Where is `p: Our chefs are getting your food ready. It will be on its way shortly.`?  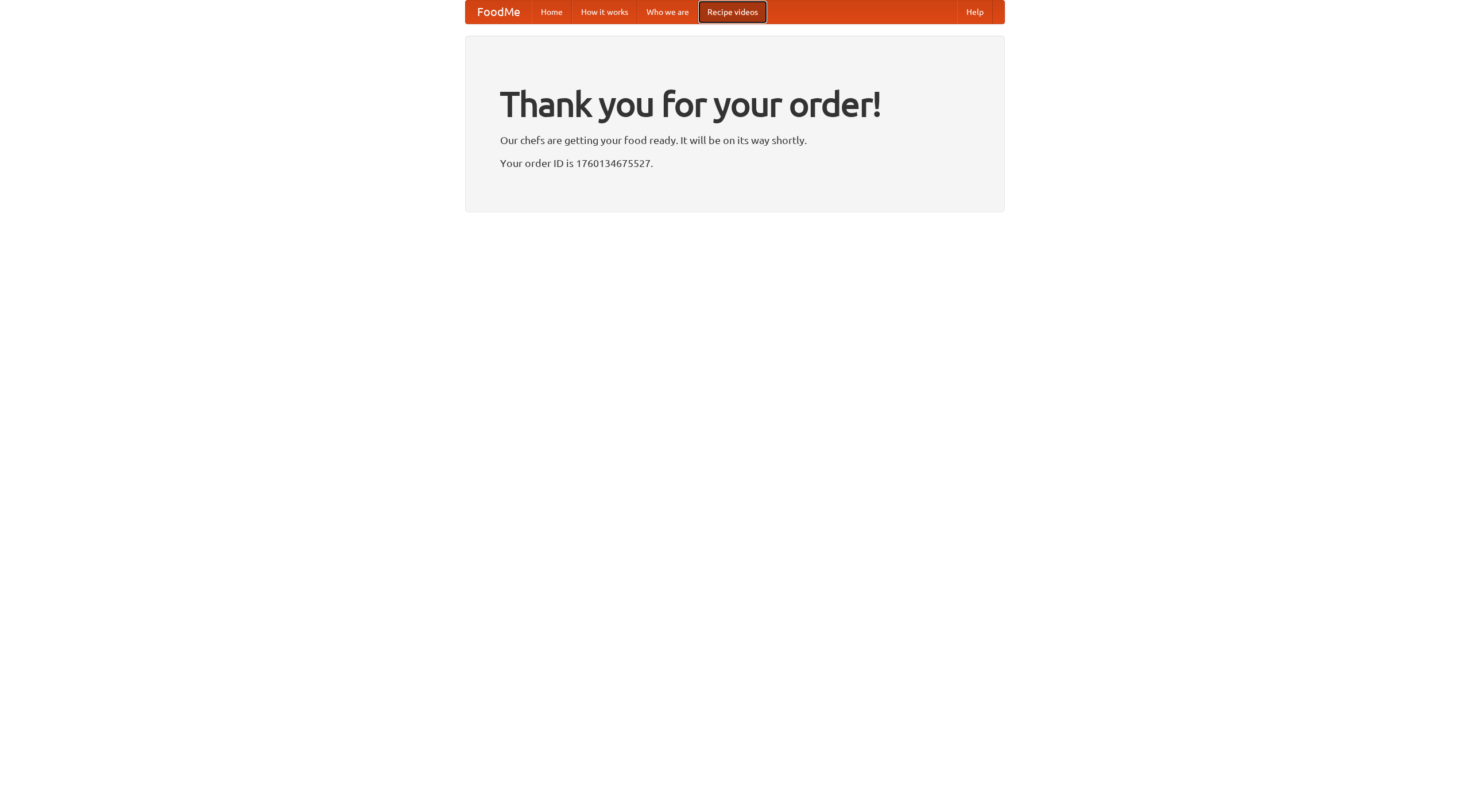 p: Our chefs are getting your food ready. It will be on its way shortly. is located at coordinates (735, 140).